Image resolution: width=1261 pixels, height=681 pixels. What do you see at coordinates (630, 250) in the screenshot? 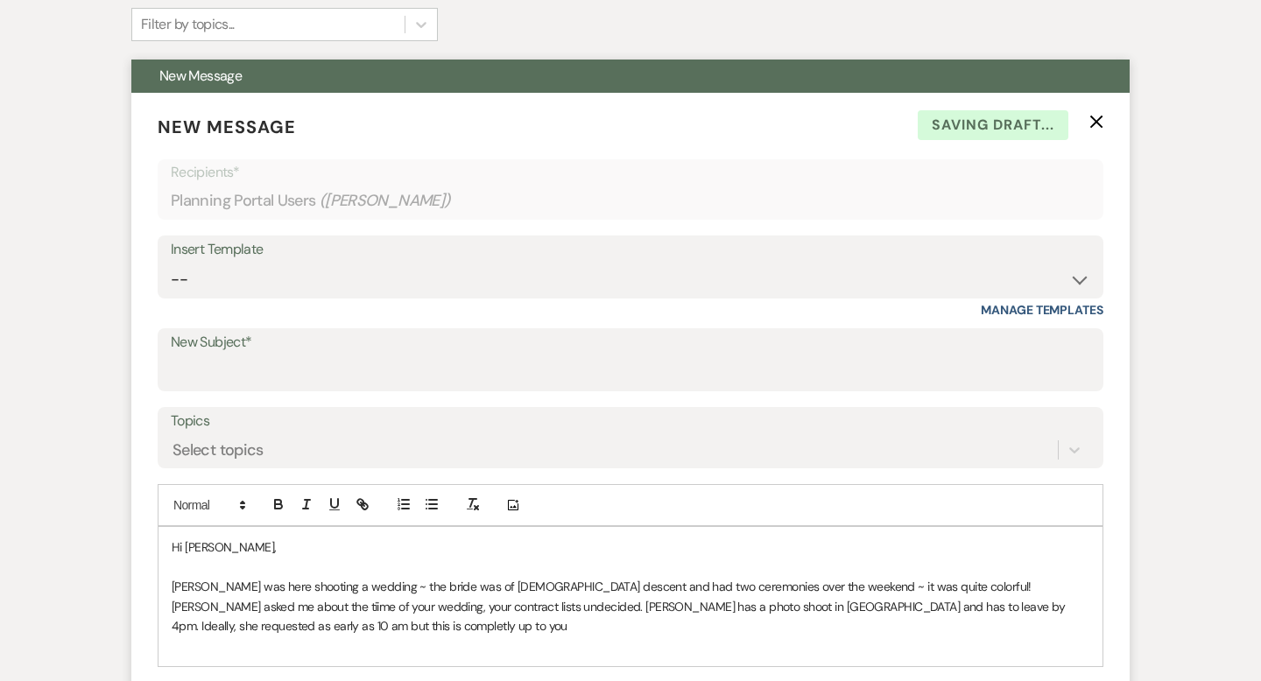
I see `div: Insert Template` at bounding box center [630, 250].